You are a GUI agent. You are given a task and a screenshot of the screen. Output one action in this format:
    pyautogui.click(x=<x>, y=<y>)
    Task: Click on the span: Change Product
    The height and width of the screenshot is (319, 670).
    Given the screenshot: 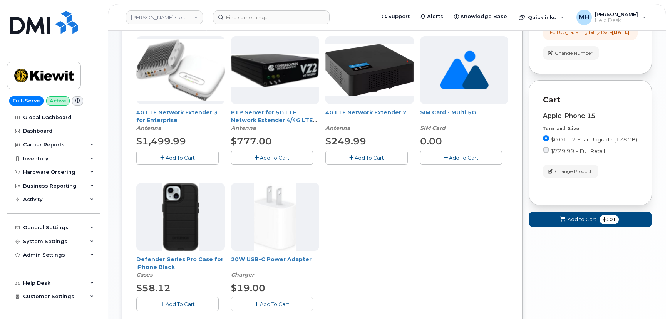 What is the action you would take?
    pyautogui.click(x=573, y=171)
    